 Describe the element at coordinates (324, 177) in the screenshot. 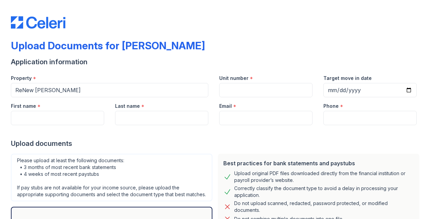

I see `div: Upload original PDF files downloaded directly from the financial institution or payroll provider’...` at that location.